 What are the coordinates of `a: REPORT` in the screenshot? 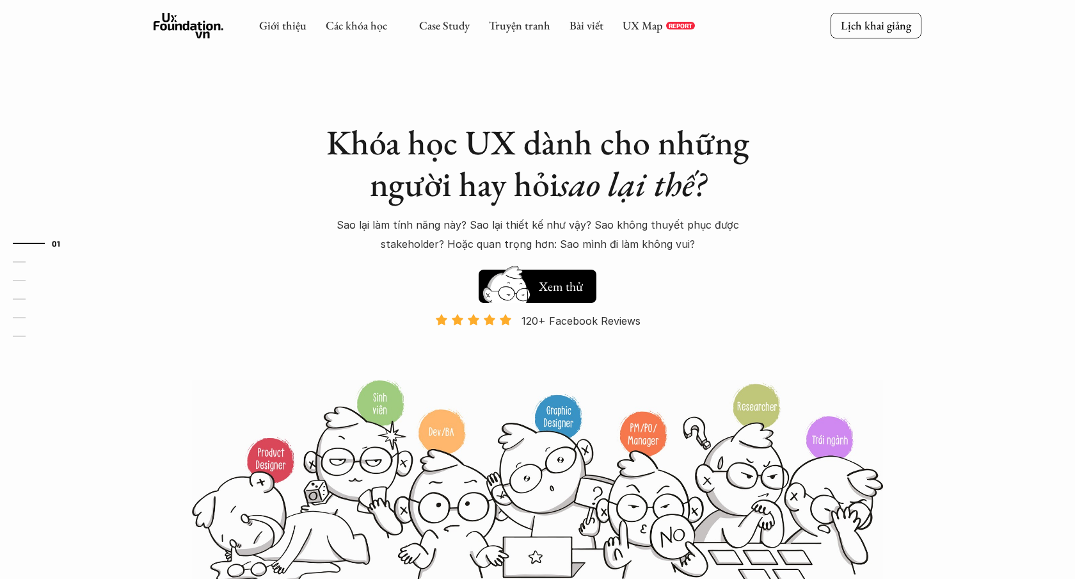 It's located at (680, 26).